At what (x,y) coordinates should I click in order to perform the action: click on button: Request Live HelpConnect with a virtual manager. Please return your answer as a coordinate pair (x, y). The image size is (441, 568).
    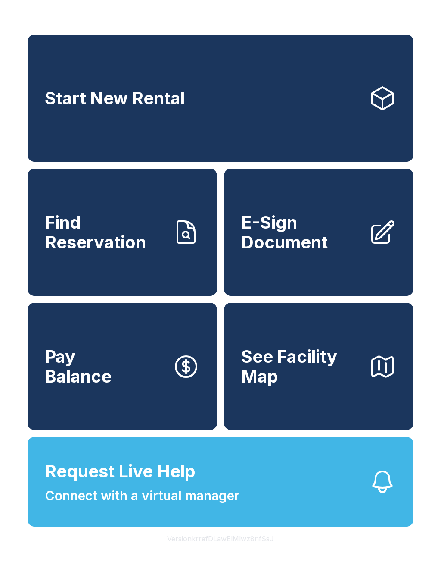
    Looking at the image, I should click on (221, 482).